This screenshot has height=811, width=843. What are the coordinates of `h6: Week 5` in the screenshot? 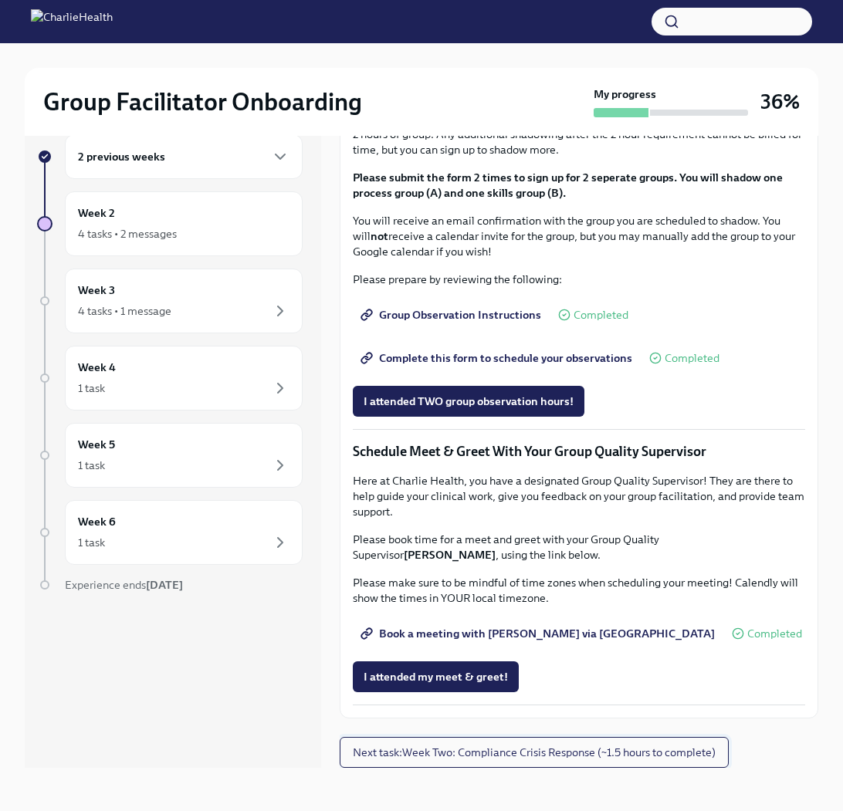 It's located at (96, 444).